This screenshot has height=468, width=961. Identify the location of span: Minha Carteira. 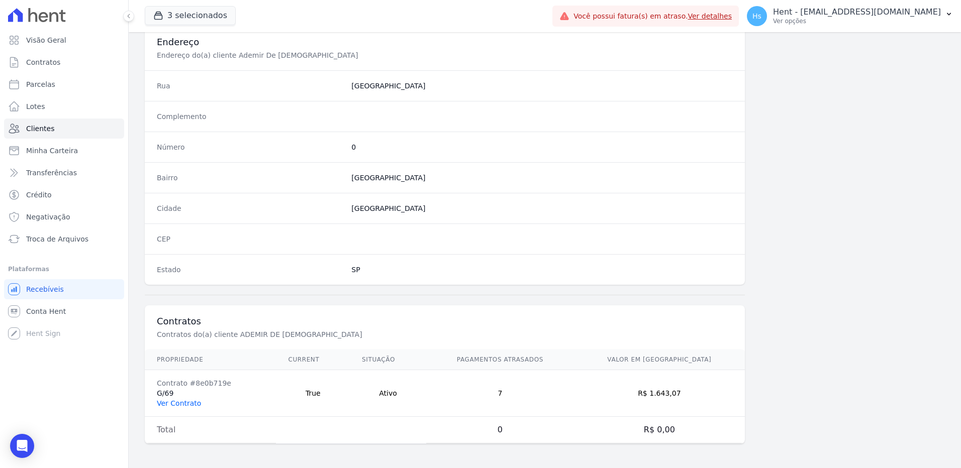
(52, 151).